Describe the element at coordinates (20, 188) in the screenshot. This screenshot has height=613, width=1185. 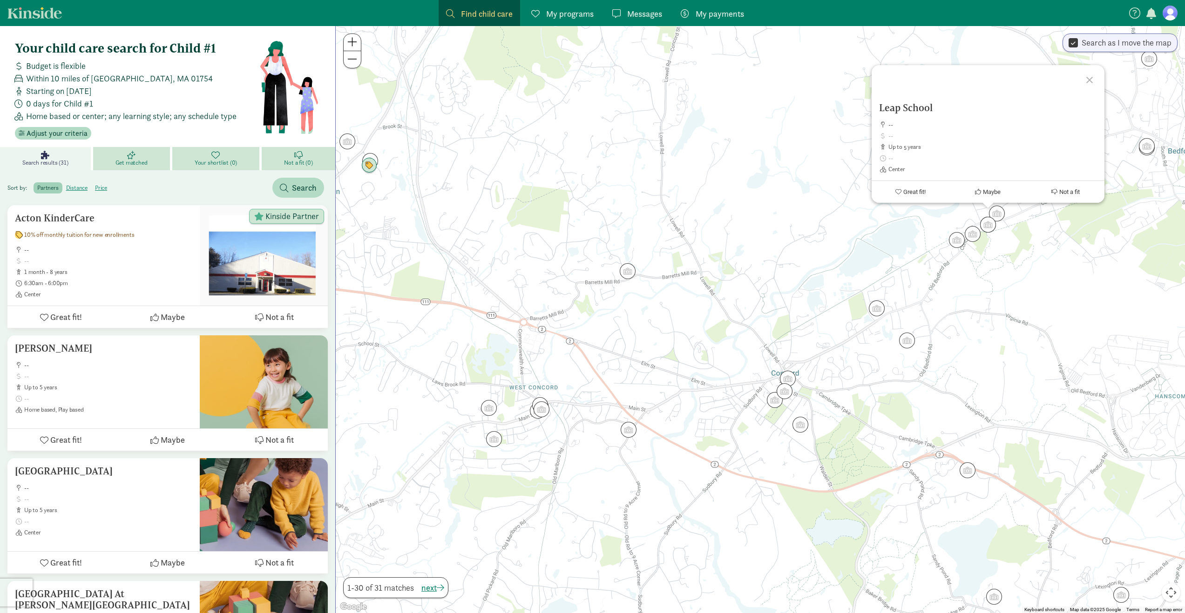
I see `span: Sort by:` at that location.